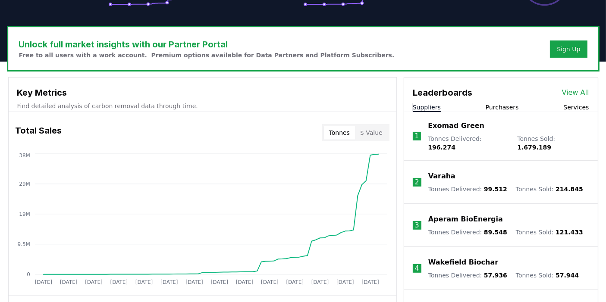 Image resolution: width=606 pixels, height=302 pixels. I want to click on a: Wakefield Biochar, so click(463, 263).